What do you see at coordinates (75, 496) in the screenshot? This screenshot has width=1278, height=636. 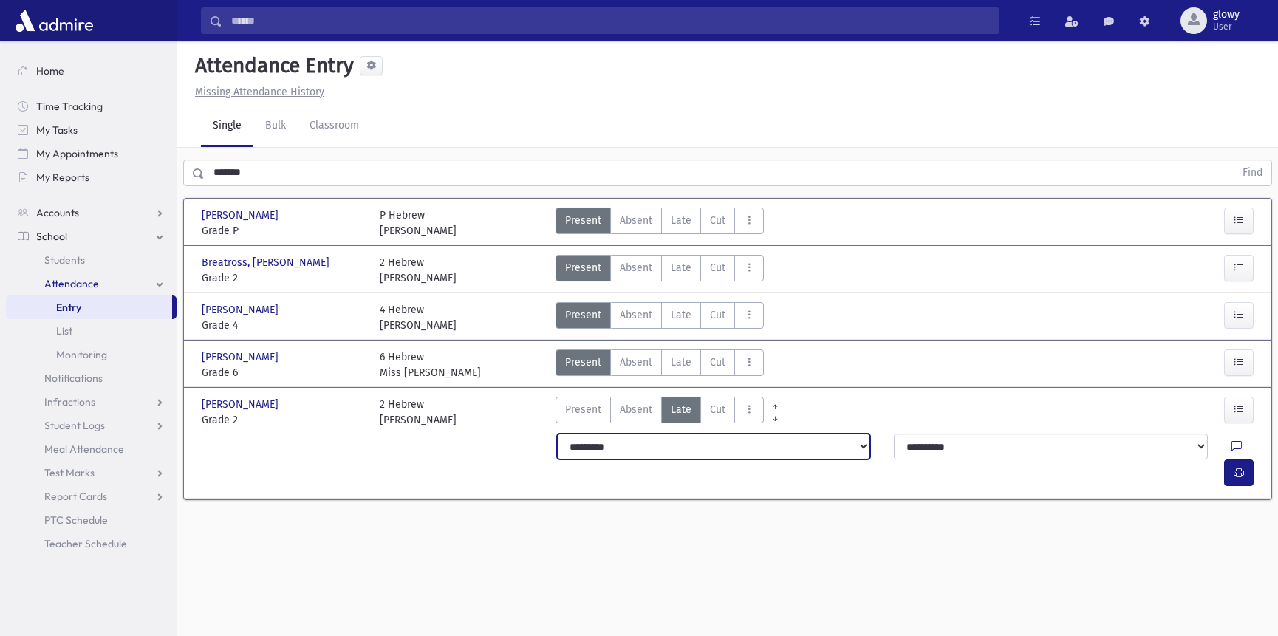 I see `span: Report Cards` at bounding box center [75, 496].